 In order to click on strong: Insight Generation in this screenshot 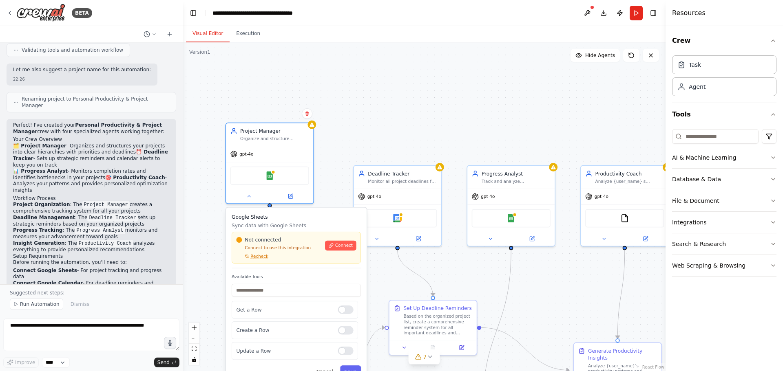, I will do `click(39, 243)`.